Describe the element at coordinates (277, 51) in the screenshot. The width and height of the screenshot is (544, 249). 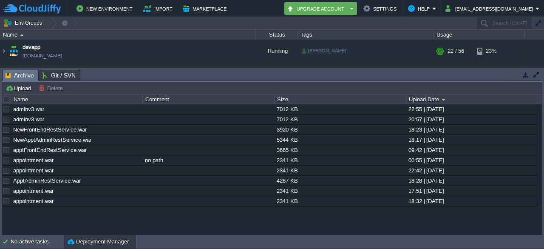
I see `div: Running` at that location.